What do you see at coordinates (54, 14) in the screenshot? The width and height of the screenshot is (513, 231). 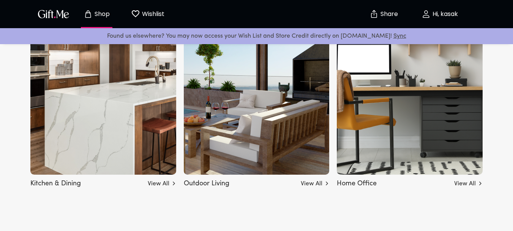 I see `img: GiftMe Logo` at bounding box center [54, 14].